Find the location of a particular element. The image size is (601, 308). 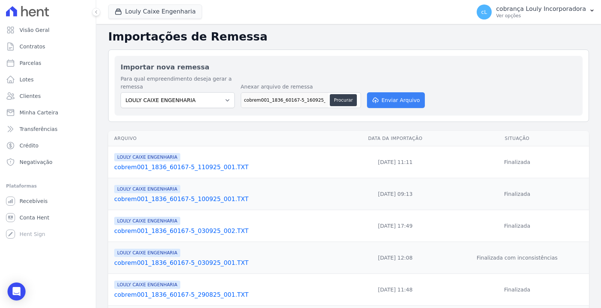

a: cobrem001_1836_60167-5_030925_001.TXT is located at coordinates (228, 263).